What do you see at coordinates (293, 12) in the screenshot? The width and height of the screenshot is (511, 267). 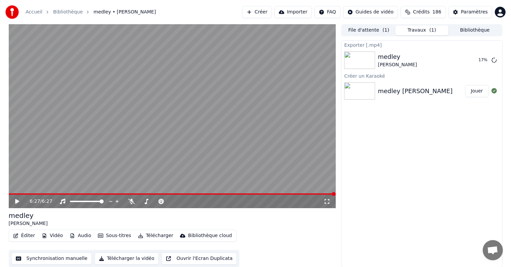 I see `button: Importer` at bounding box center [293, 12].